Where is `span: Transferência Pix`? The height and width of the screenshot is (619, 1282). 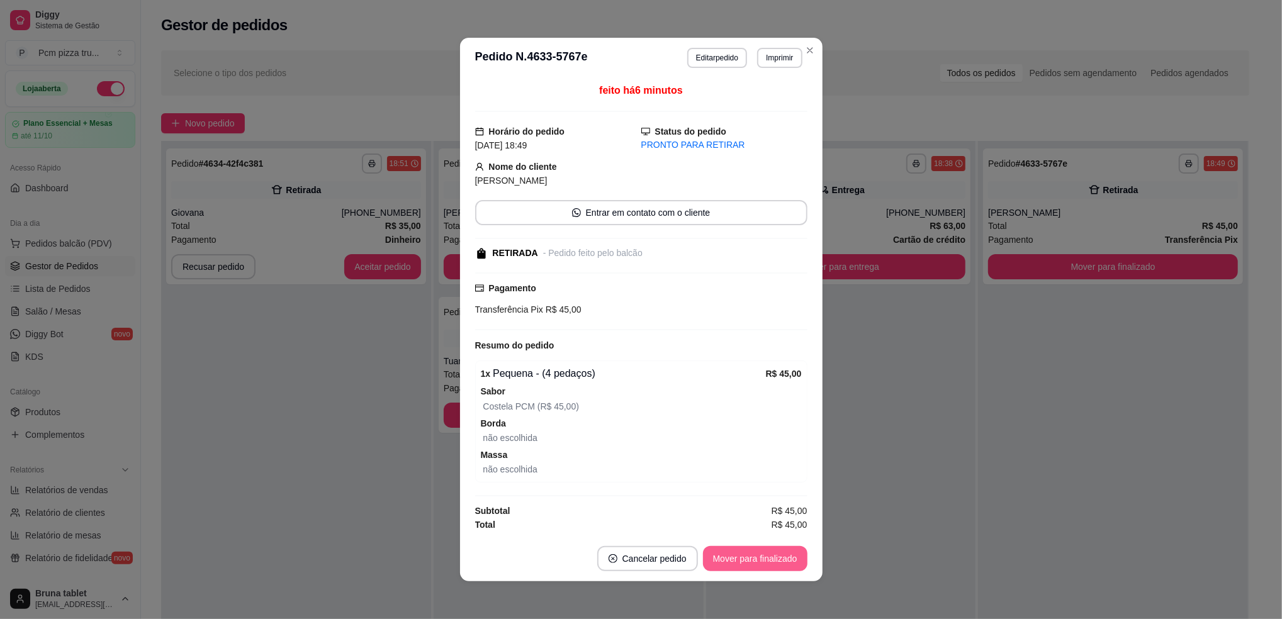
span: Transferência Pix is located at coordinates (509, 310).